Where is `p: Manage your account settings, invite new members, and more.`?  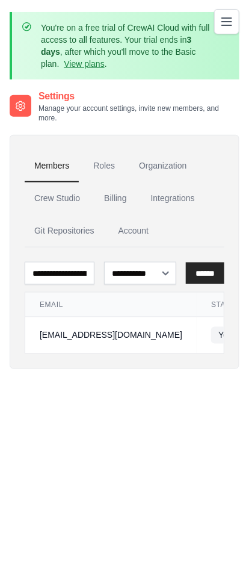 p: Manage your account settings, invite new members, and more. is located at coordinates (139, 113).